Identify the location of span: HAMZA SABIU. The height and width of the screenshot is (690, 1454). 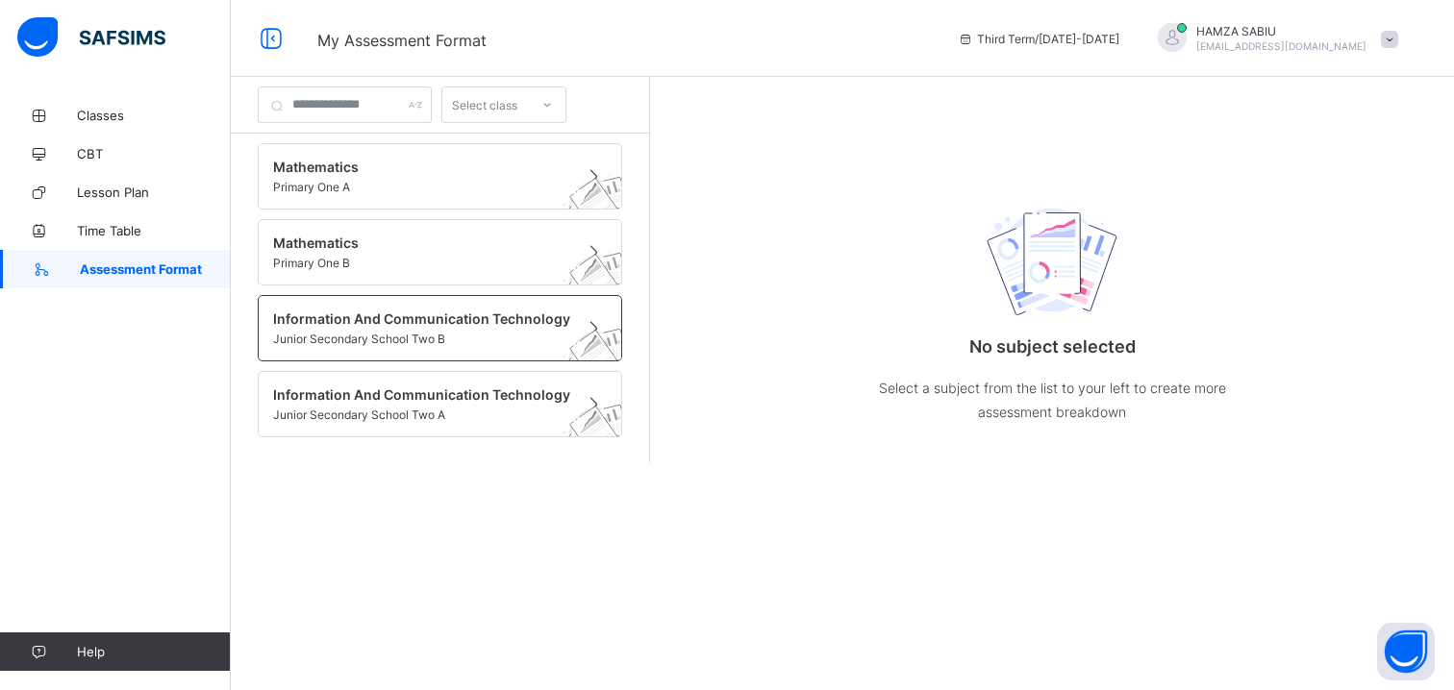
(1281, 31).